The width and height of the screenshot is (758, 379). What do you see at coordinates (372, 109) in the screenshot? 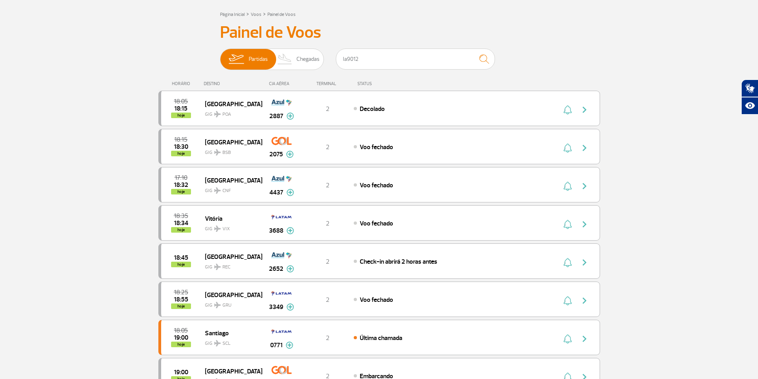
I see `span: Decolado` at bounding box center [372, 109].